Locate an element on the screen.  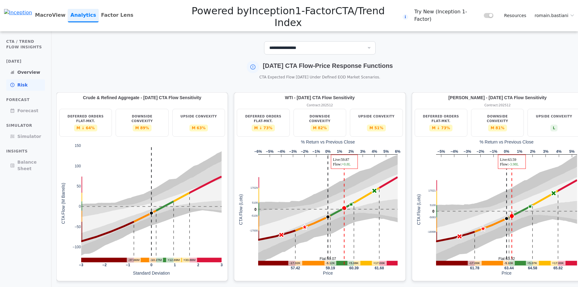
button: Simulator is located at coordinates (25, 136).